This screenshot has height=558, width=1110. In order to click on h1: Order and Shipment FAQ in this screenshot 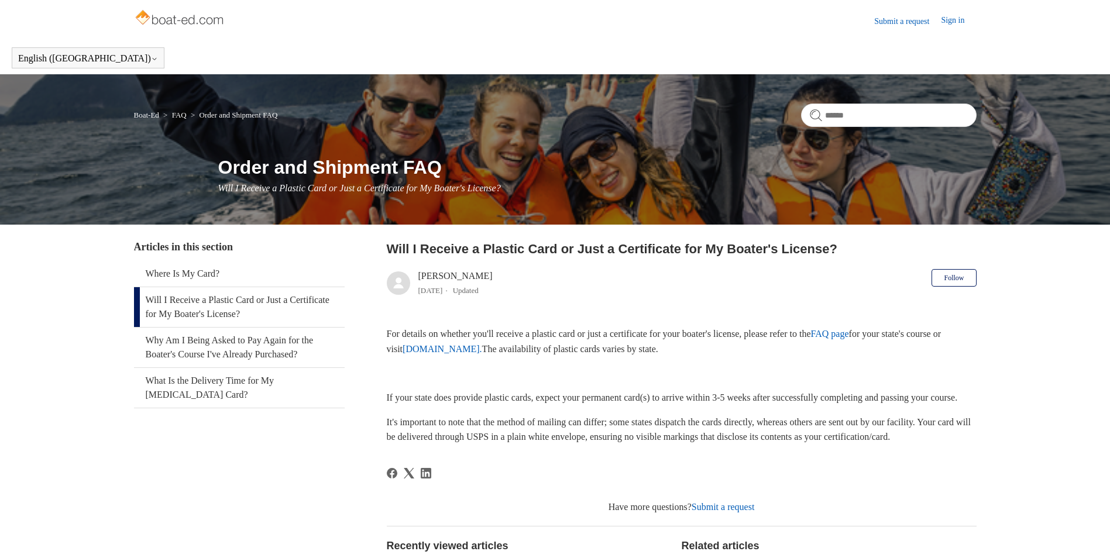, I will do `click(598, 167)`.